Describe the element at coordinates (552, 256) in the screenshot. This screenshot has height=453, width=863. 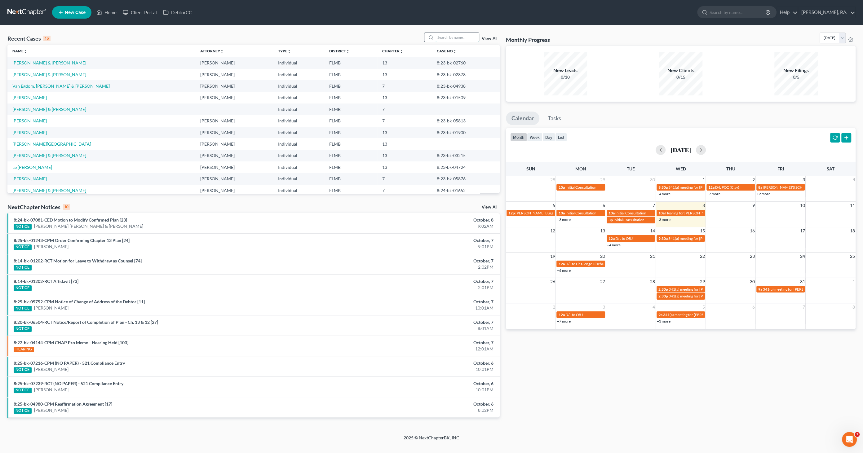
I see `span: 19` at that location.